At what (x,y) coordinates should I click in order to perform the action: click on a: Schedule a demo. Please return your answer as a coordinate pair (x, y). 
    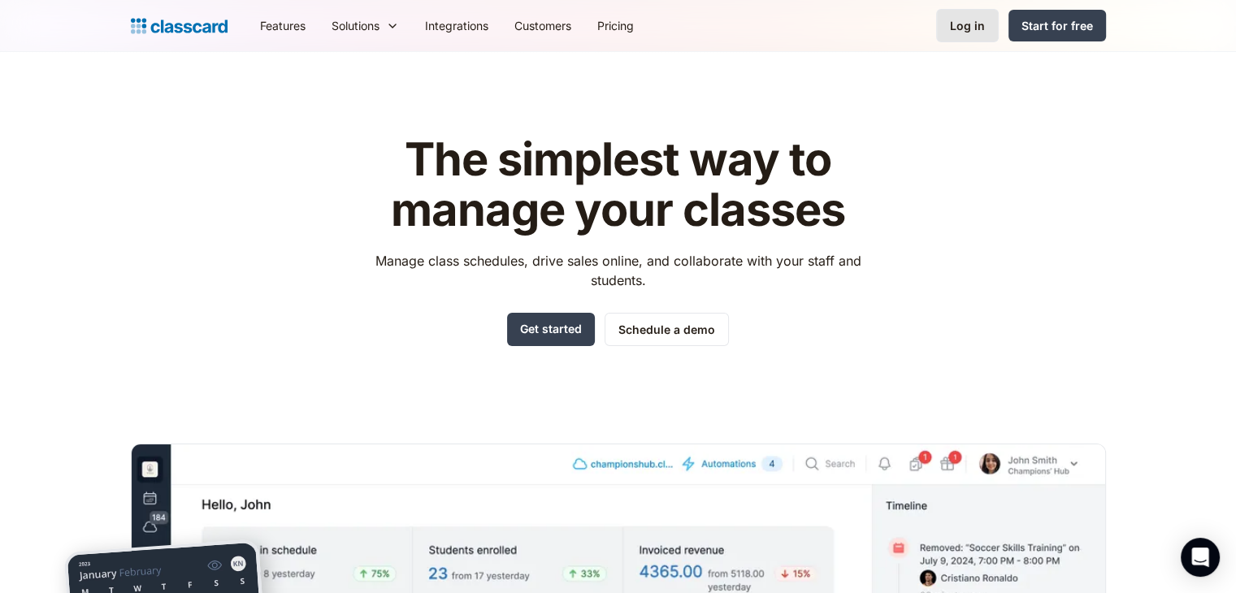
    Looking at the image, I should click on (666, 329).